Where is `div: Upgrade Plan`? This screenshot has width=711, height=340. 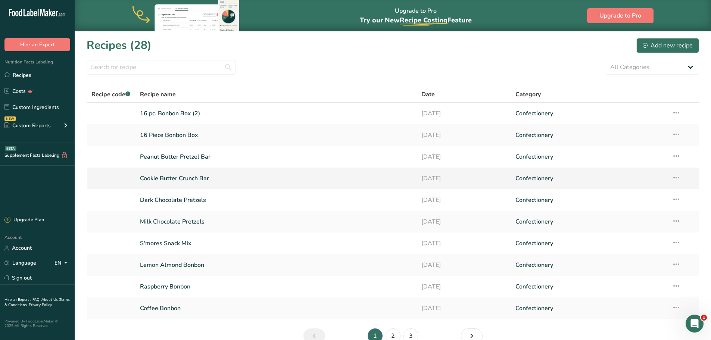 div: Upgrade Plan is located at coordinates (24, 220).